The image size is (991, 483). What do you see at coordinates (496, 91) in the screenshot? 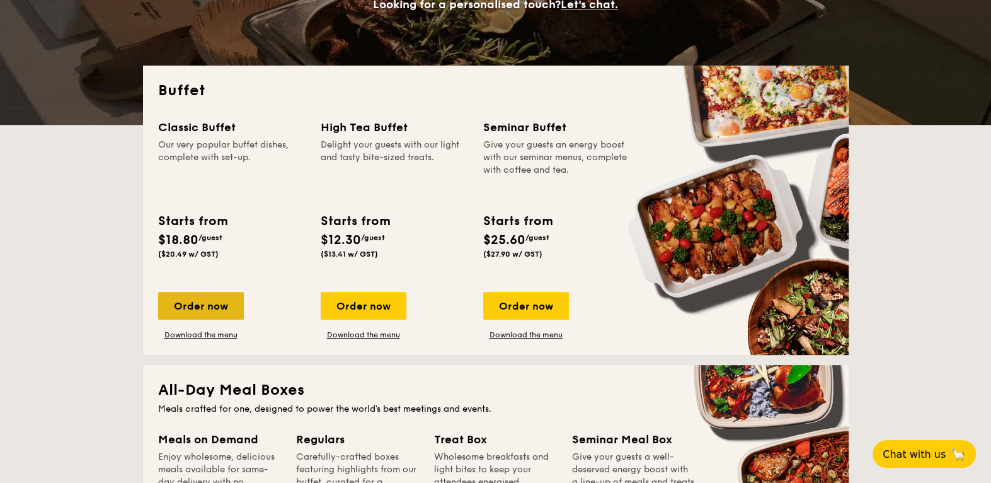
I see `h2: Buffet` at bounding box center [496, 91].